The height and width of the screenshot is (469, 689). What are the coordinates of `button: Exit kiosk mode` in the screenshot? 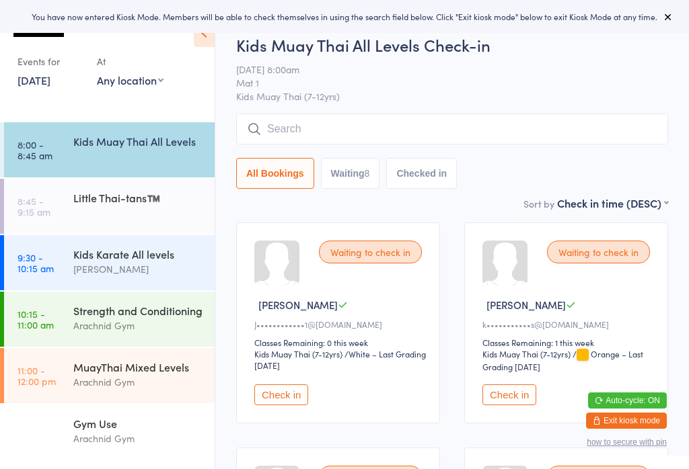 It's located at (626, 421).